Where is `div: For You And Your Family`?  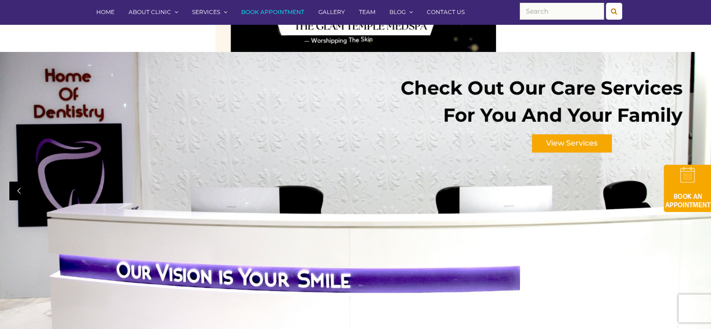
div: For You And Your Family is located at coordinates (563, 115).